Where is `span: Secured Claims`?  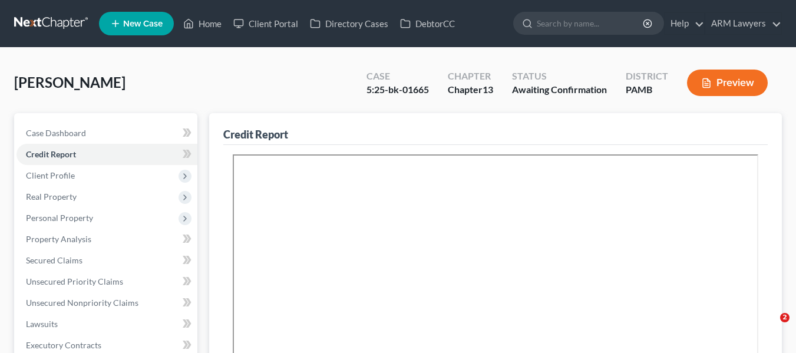 span: Secured Claims is located at coordinates (54, 260).